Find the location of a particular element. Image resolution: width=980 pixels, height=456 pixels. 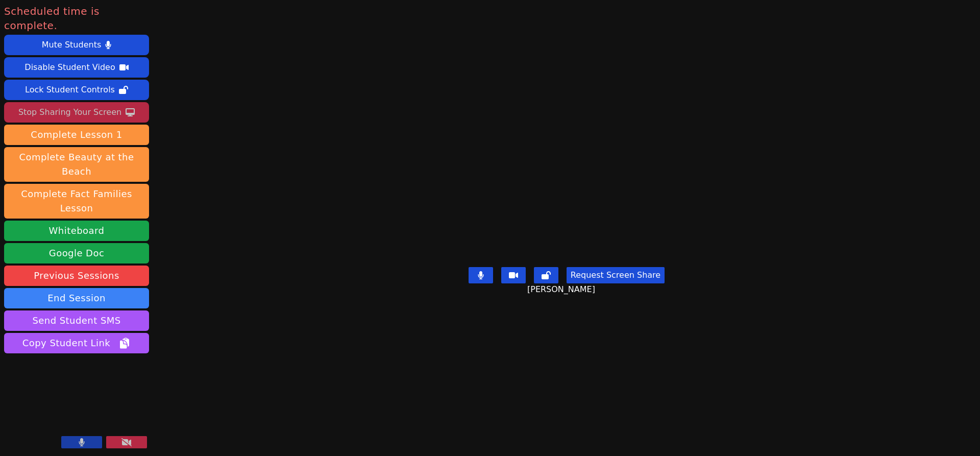

button: Disable Student Video is located at coordinates (77, 67).